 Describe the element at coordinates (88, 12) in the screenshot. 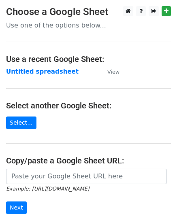

I see `h3: Choose a Google Sheet` at that location.